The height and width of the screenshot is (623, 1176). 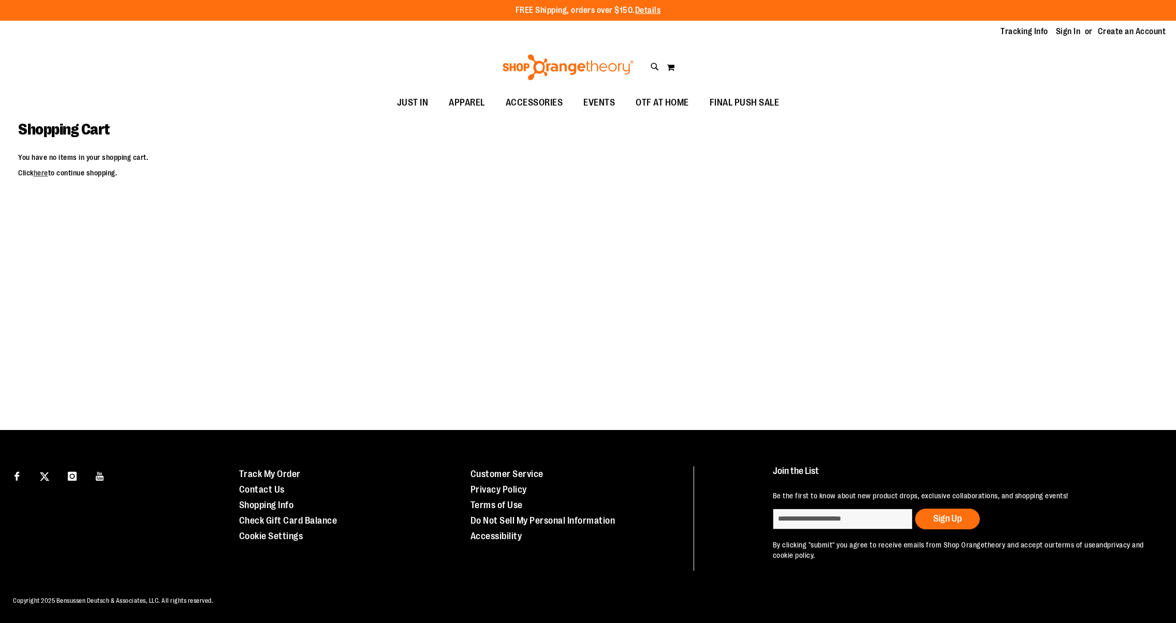 What do you see at coordinates (961, 476) in the screenshot?
I see `h4: Join the List` at bounding box center [961, 476].